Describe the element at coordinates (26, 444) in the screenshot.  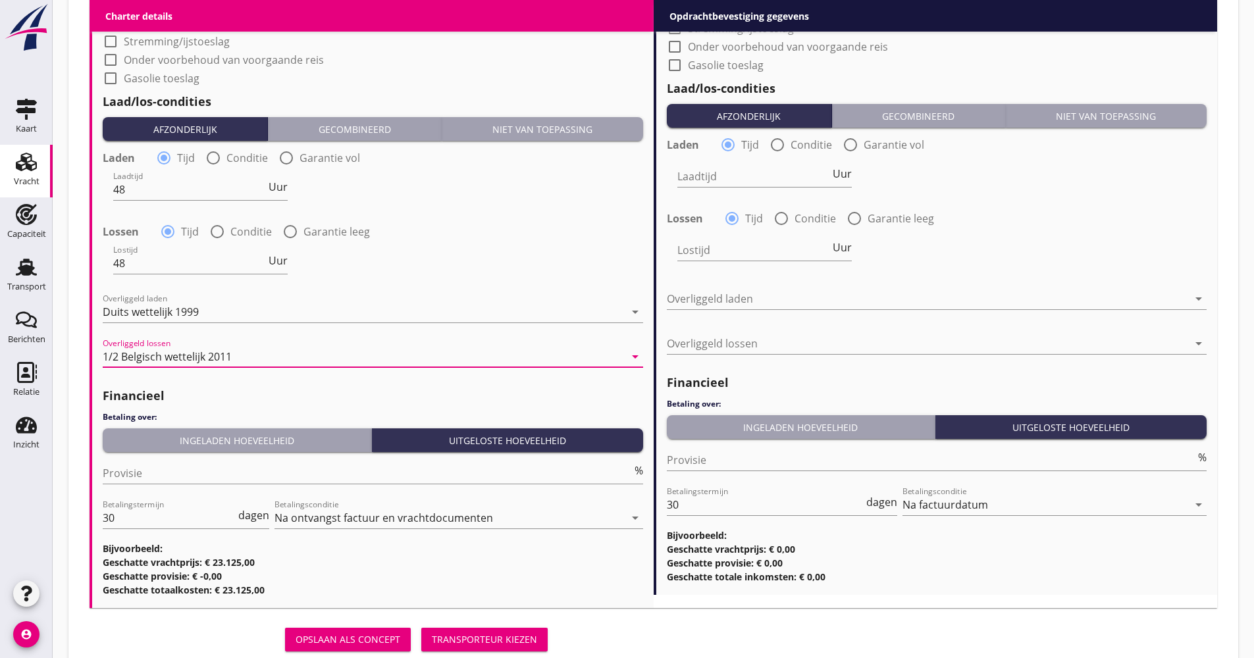
I see `div: Inzicht` at that location.